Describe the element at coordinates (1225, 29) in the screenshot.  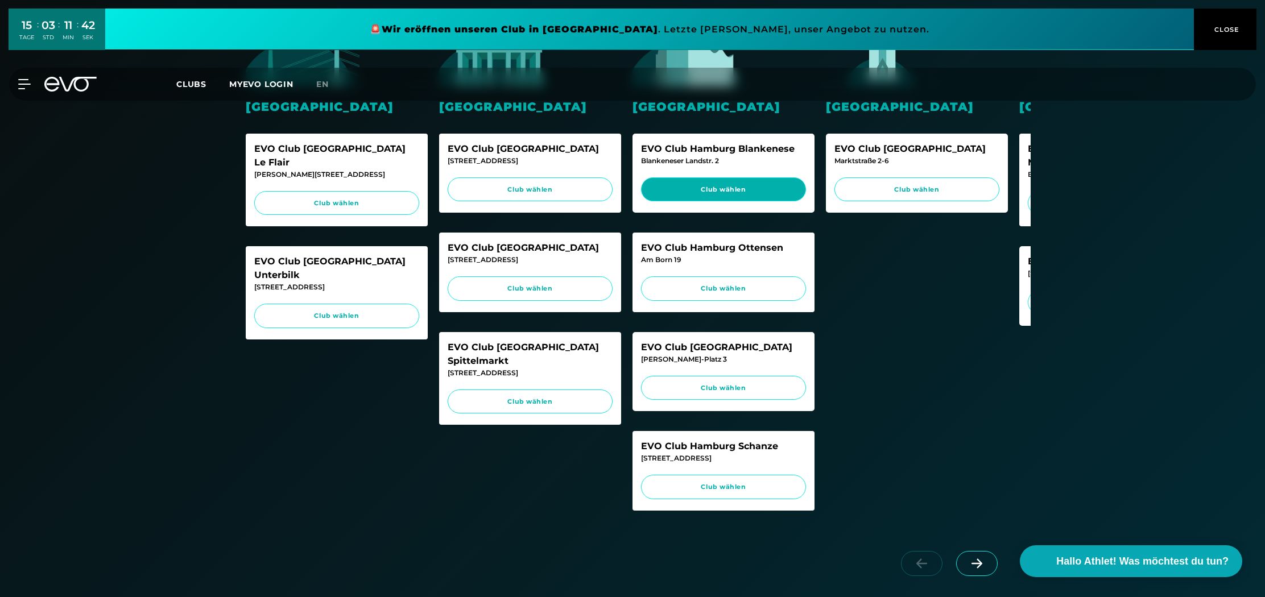
I see `button: CLOSE` at that location.